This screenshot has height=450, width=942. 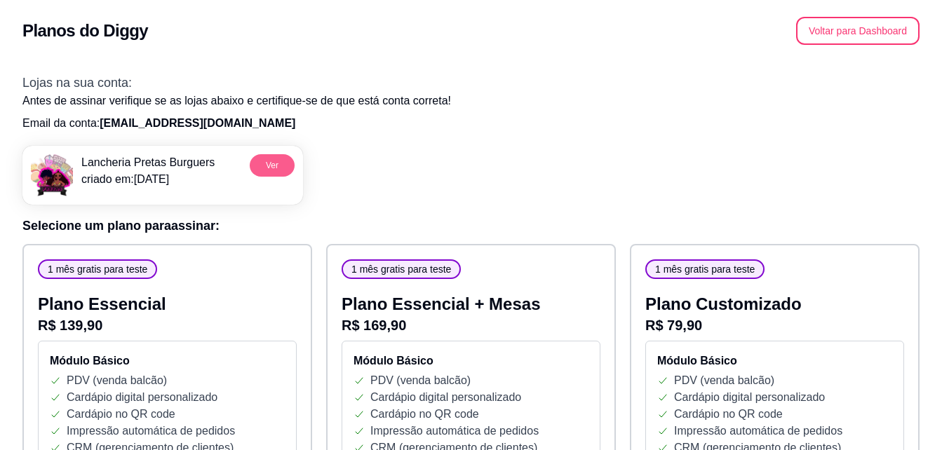 I want to click on h3: Selecione um plano para assinar :, so click(x=471, y=226).